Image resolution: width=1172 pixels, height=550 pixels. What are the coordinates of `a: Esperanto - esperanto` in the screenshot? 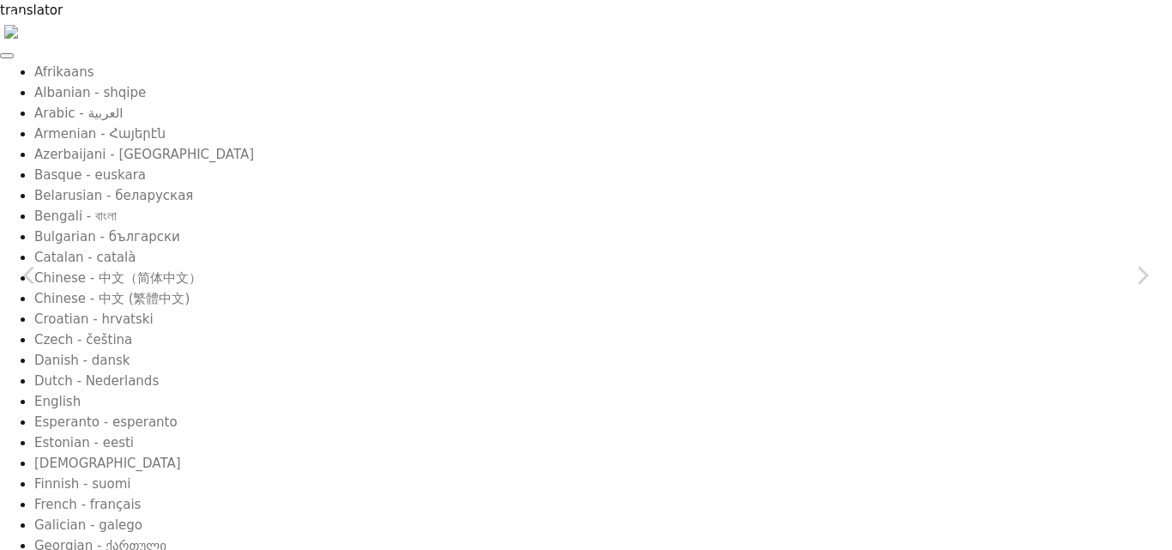 It's located at (106, 422).